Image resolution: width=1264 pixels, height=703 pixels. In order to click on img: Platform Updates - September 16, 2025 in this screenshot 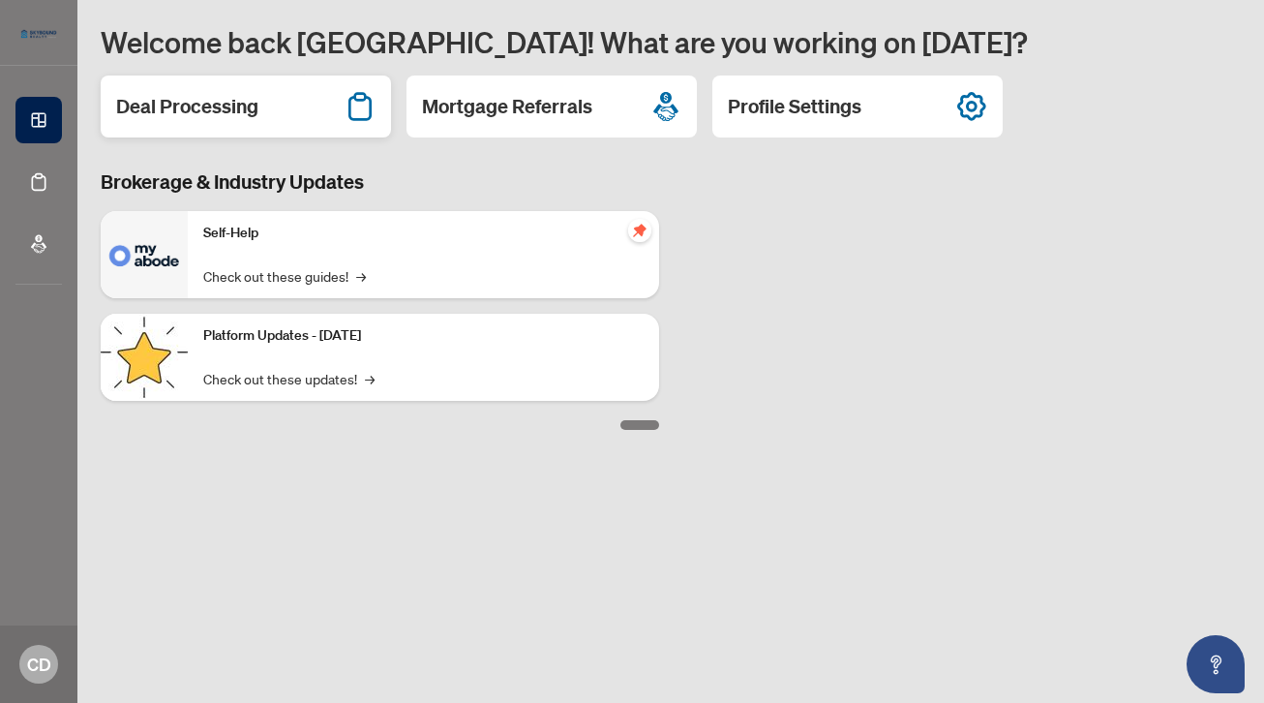, I will do `click(144, 357)`.